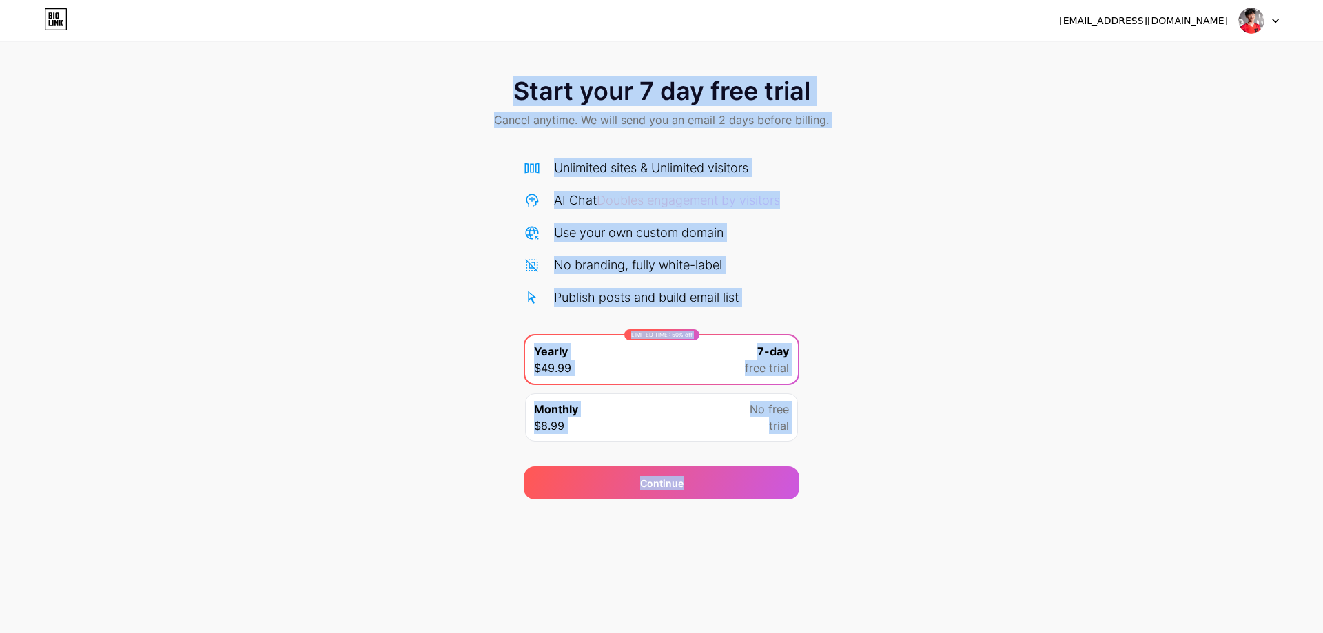 The image size is (1323, 633). Describe the element at coordinates (662, 483) in the screenshot. I see `div: Continue` at that location.